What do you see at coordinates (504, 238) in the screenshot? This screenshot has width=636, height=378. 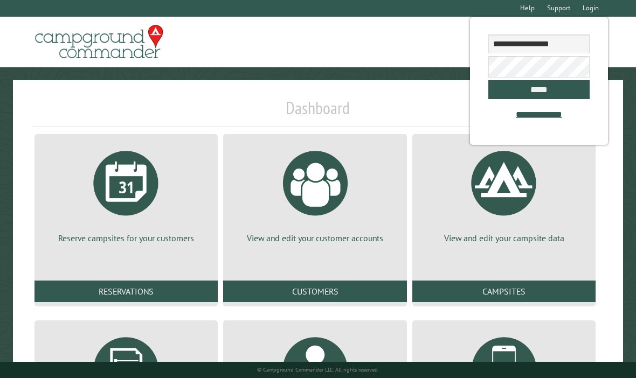 I see `p: View and edit your campsite data` at bounding box center [504, 238].